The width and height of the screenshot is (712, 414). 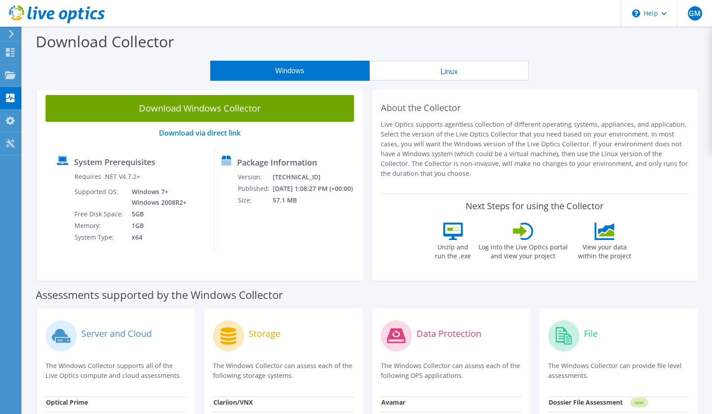 What do you see at coordinates (67, 402) in the screenshot?
I see `strong: Optical Prime` at bounding box center [67, 402].